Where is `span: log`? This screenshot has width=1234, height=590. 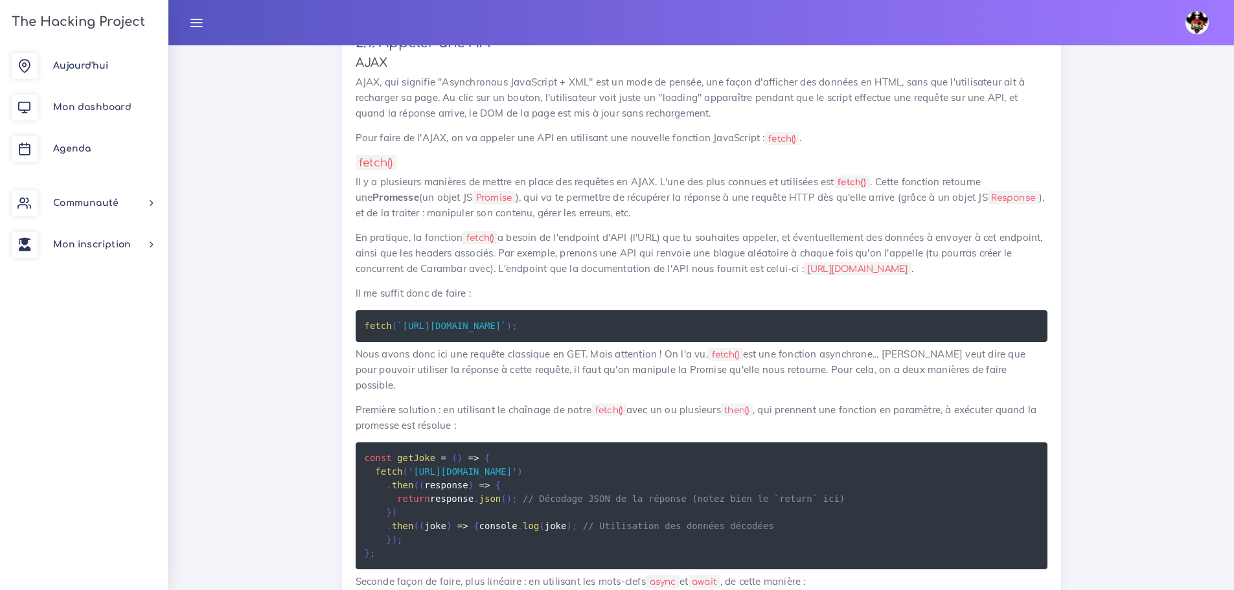
span: log is located at coordinates (530, 526).